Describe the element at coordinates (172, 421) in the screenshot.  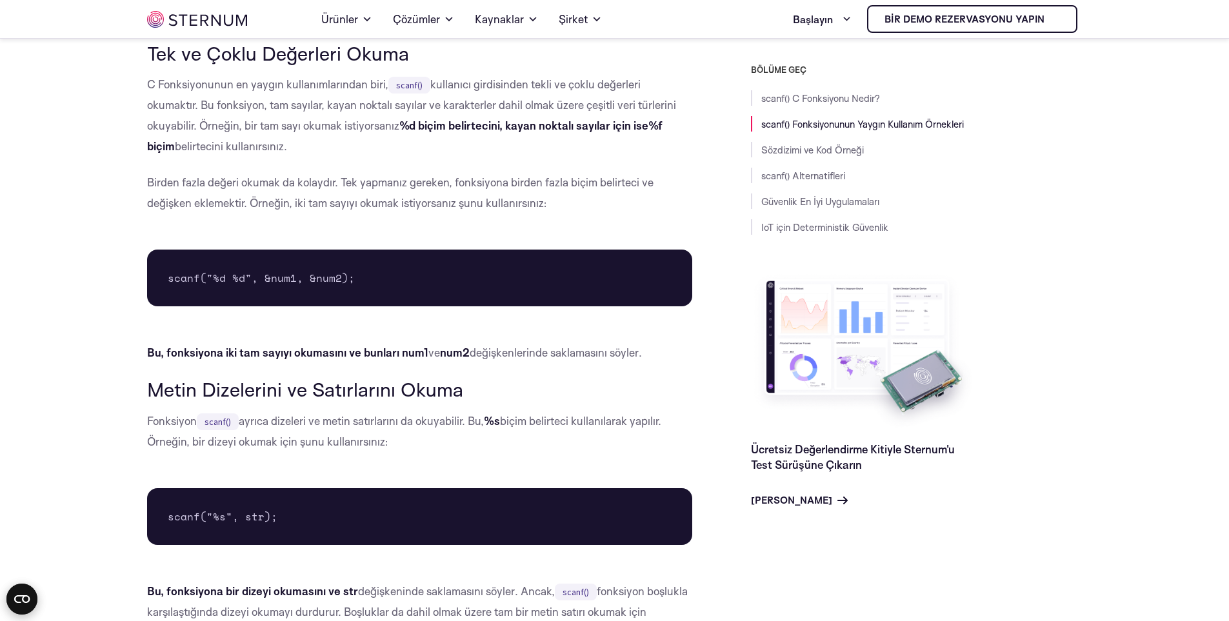
I see `font: Fonksiyon` at that location.